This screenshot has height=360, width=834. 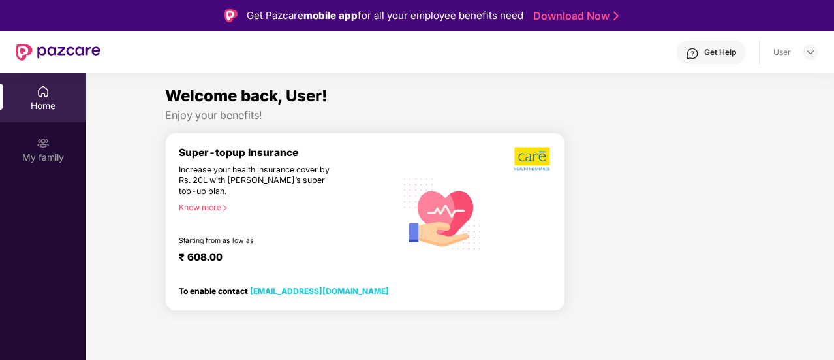 I want to click on img: Stroke, so click(x=616, y=16).